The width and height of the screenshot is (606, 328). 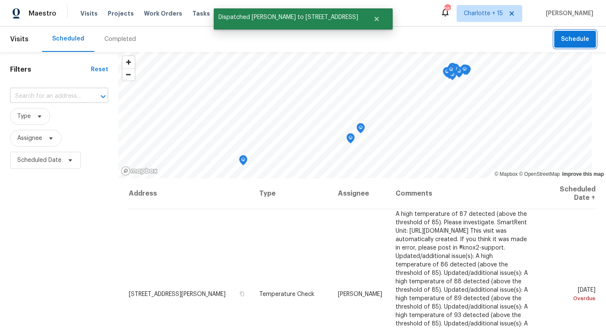 I want to click on a: Mapbox homepage, so click(x=139, y=171).